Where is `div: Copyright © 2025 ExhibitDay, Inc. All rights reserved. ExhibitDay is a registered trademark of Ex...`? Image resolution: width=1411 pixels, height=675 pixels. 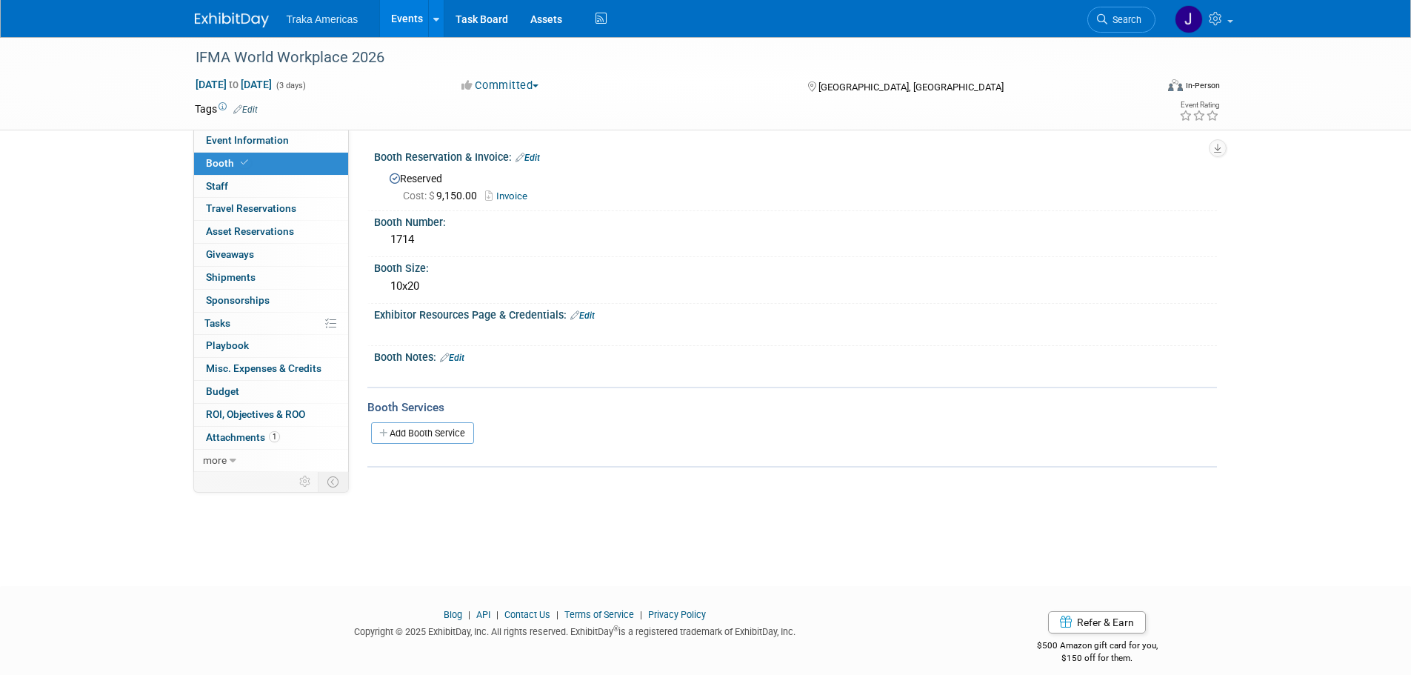 div: Copyright © 2025 ExhibitDay, Inc. All rights reserved. ExhibitDay is a registered trademark of Ex... is located at coordinates (575, 630).